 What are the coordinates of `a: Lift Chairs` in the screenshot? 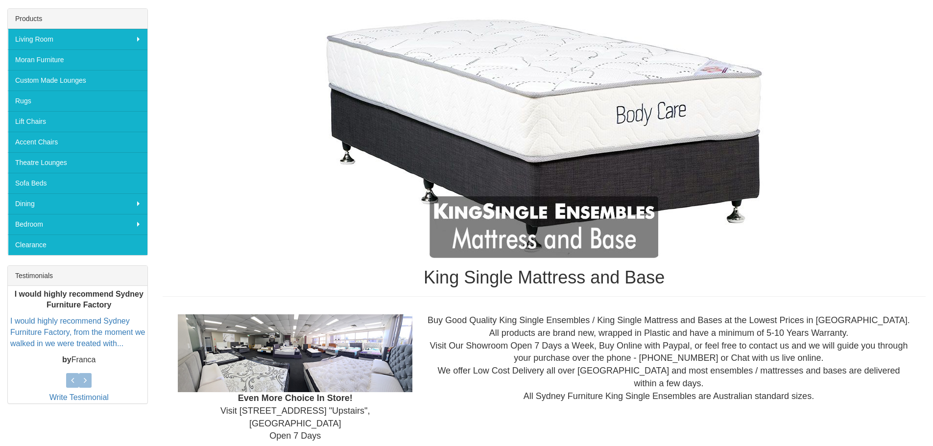 It's located at (77, 122).